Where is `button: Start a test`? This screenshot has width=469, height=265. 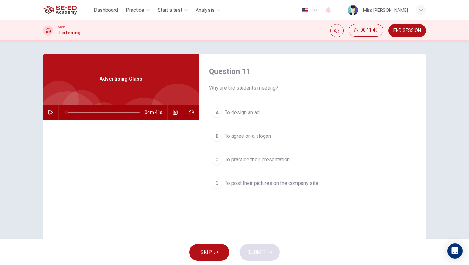
button: Start a test is located at coordinates (172, 10).